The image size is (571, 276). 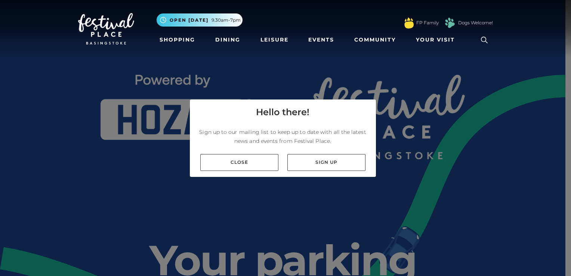 What do you see at coordinates (274, 40) in the screenshot?
I see `a: Leisure` at bounding box center [274, 40].